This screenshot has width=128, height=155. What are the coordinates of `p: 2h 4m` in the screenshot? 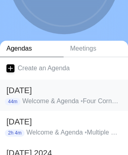 It's located at (15, 133).